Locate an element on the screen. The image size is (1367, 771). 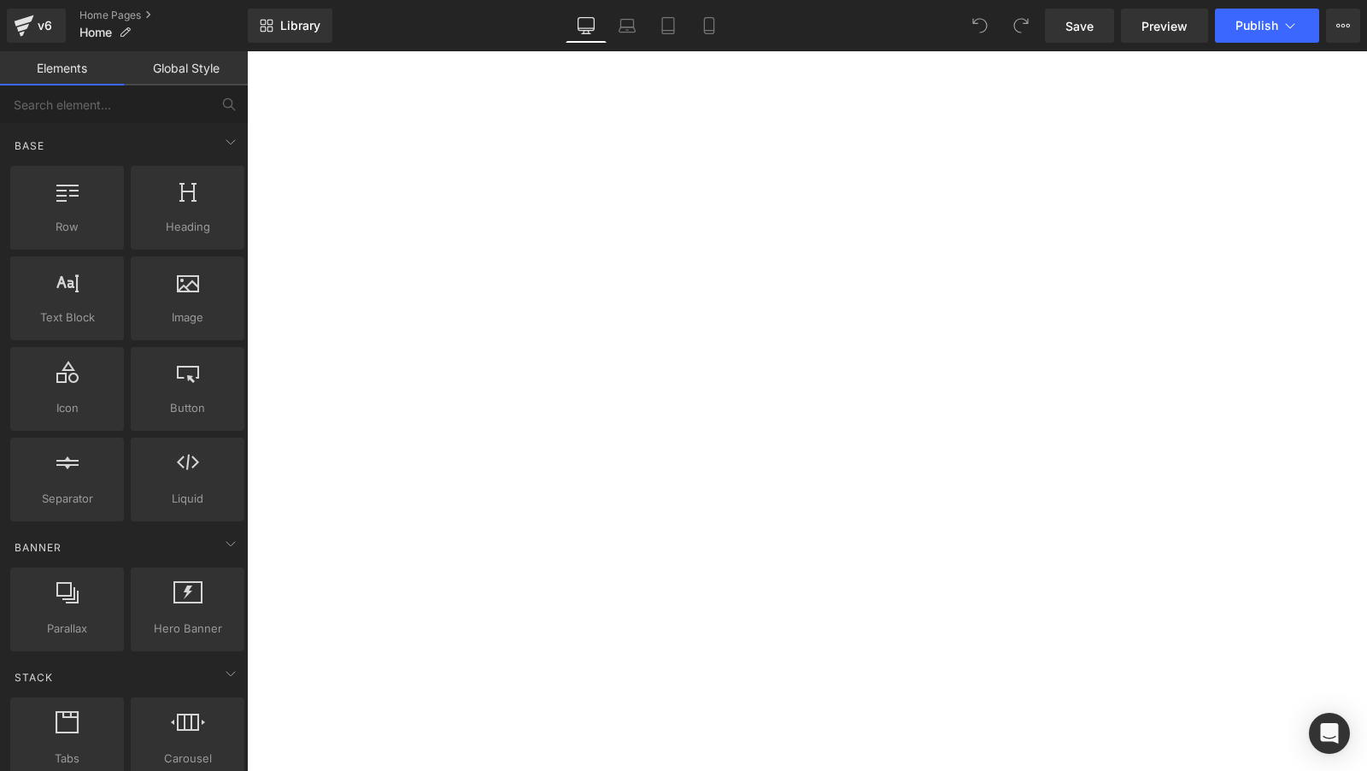
a: Preview is located at coordinates (1165, 26).